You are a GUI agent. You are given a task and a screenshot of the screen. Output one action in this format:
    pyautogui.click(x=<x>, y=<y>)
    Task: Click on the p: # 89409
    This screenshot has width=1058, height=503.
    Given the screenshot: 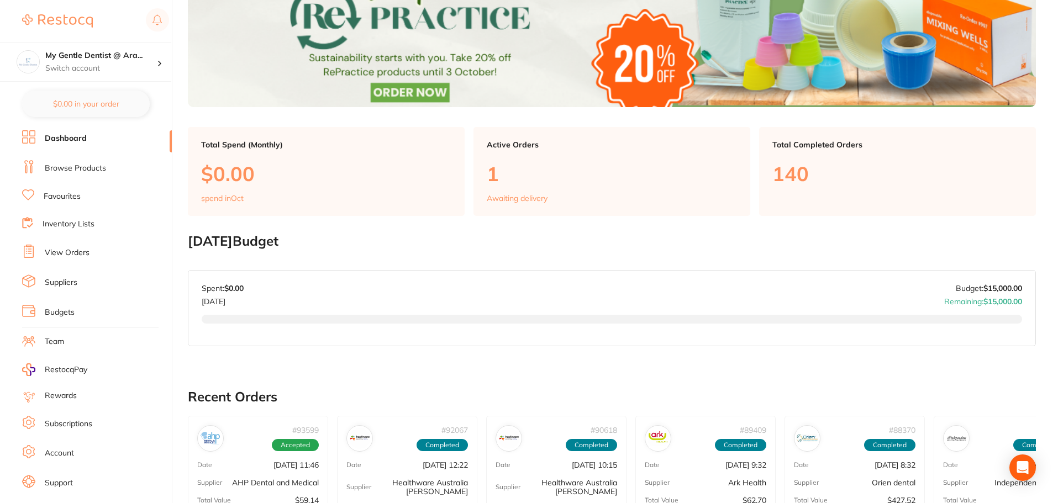 What is the action you would take?
    pyautogui.click(x=753, y=430)
    